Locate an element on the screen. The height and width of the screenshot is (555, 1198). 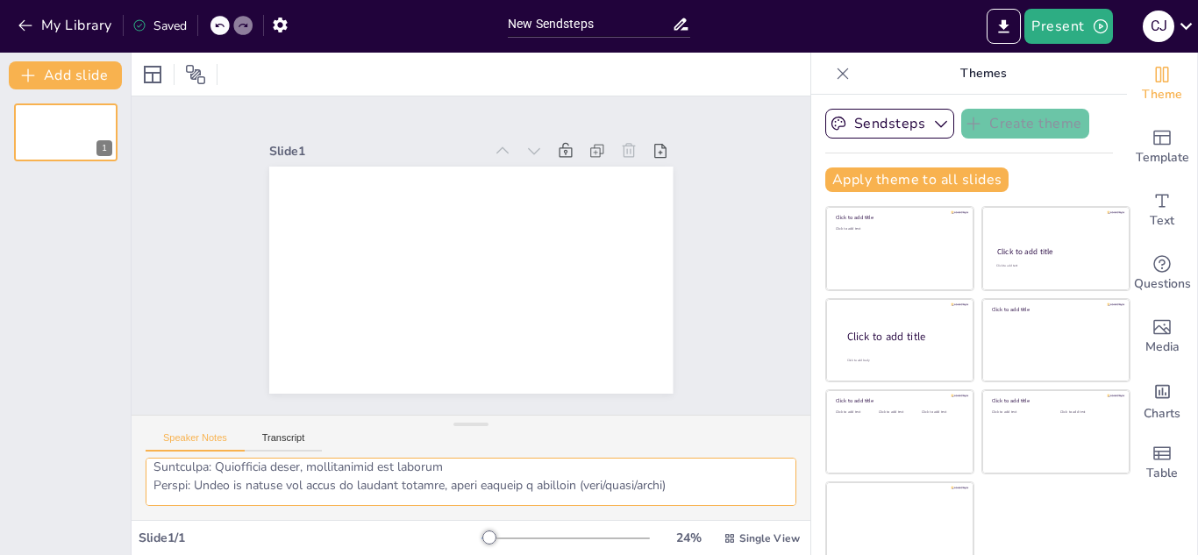
div: Slide 1 / 1 is located at coordinates (310, 538).